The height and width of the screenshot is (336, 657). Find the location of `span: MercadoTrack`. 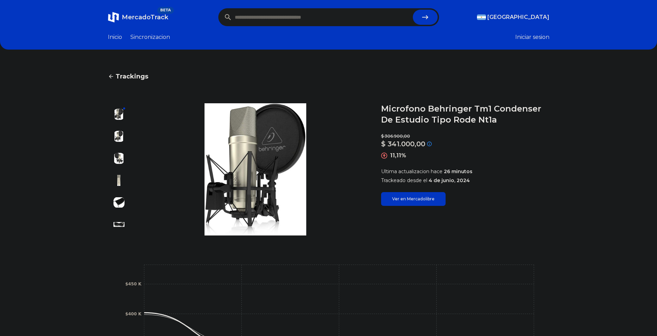

span: MercadoTrack is located at coordinates (145, 17).